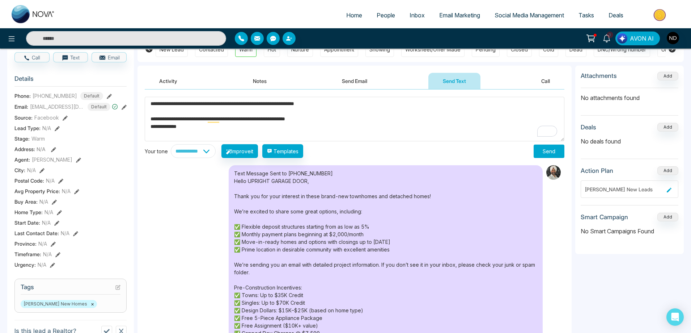  Describe the element at coordinates (661, 15) in the screenshot. I see `img: Market-place.gif` at that location.